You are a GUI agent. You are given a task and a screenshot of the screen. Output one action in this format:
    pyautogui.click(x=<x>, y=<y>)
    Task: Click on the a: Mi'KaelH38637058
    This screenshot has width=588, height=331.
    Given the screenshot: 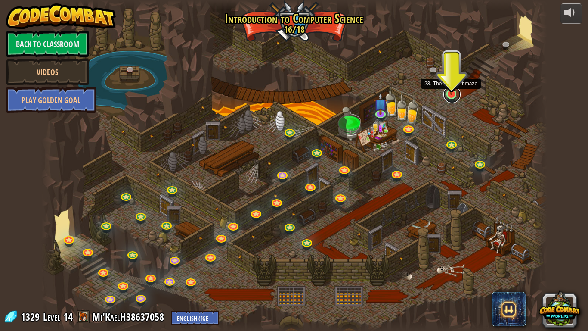 What is the action you would take?
    pyautogui.click(x=129, y=316)
    